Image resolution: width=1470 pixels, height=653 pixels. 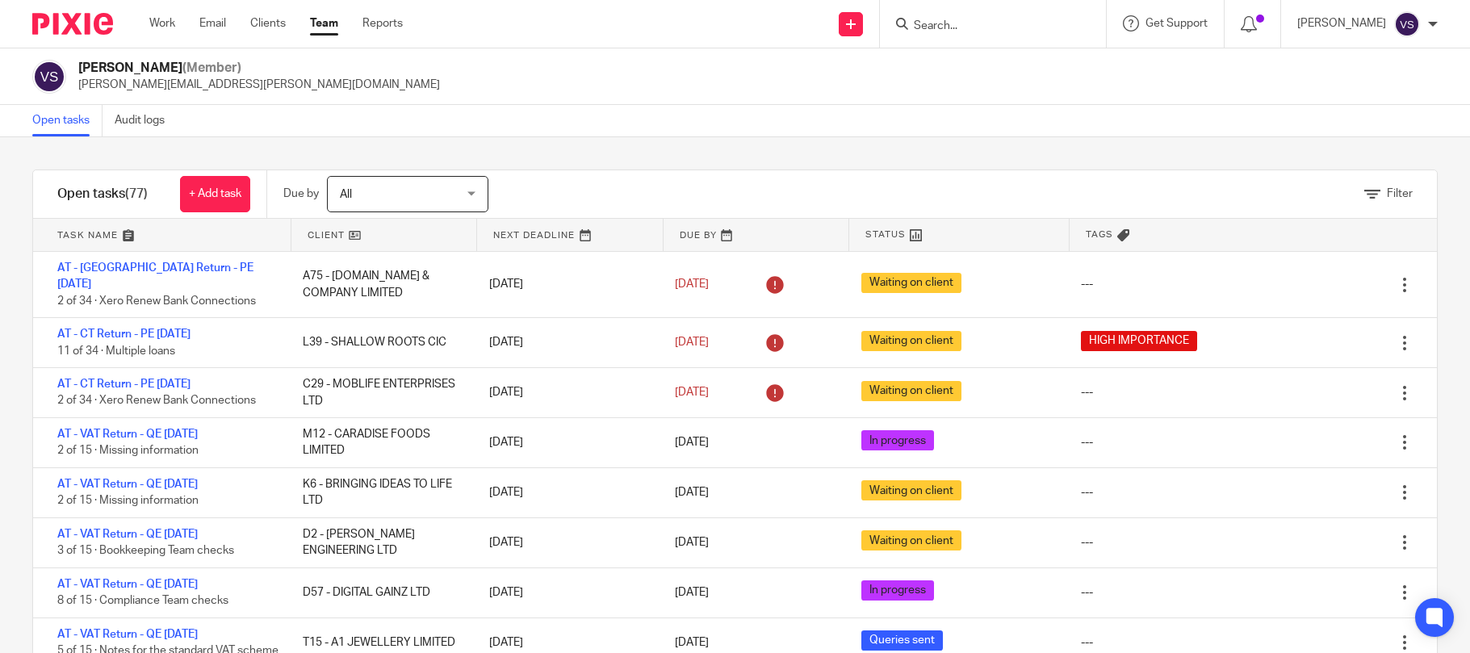 I want to click on span: (Member), so click(x=212, y=68).